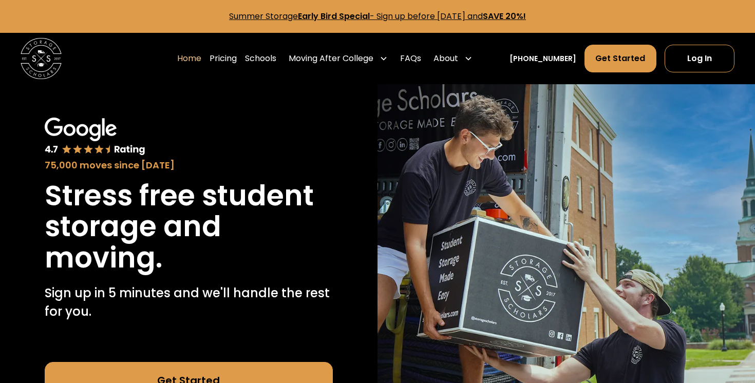  I want to click on img: Storage Scholars main logo, so click(41, 59).